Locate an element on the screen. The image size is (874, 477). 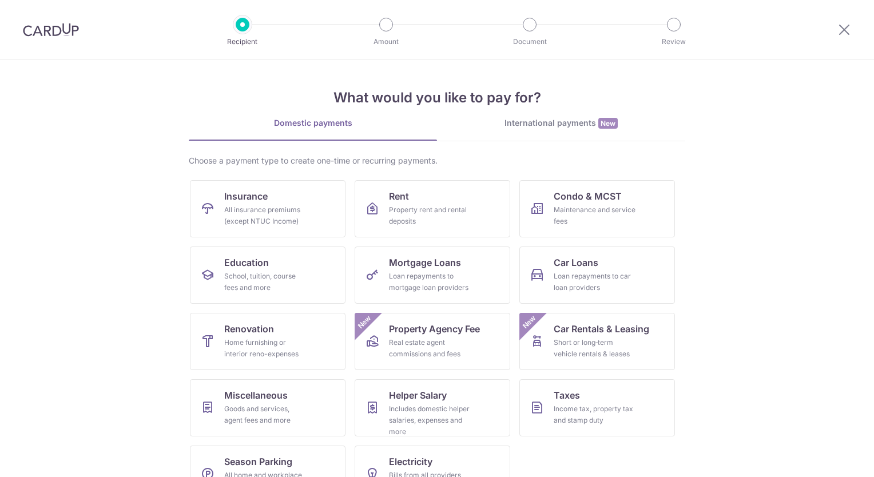
span: Education is located at coordinates (246, 262).